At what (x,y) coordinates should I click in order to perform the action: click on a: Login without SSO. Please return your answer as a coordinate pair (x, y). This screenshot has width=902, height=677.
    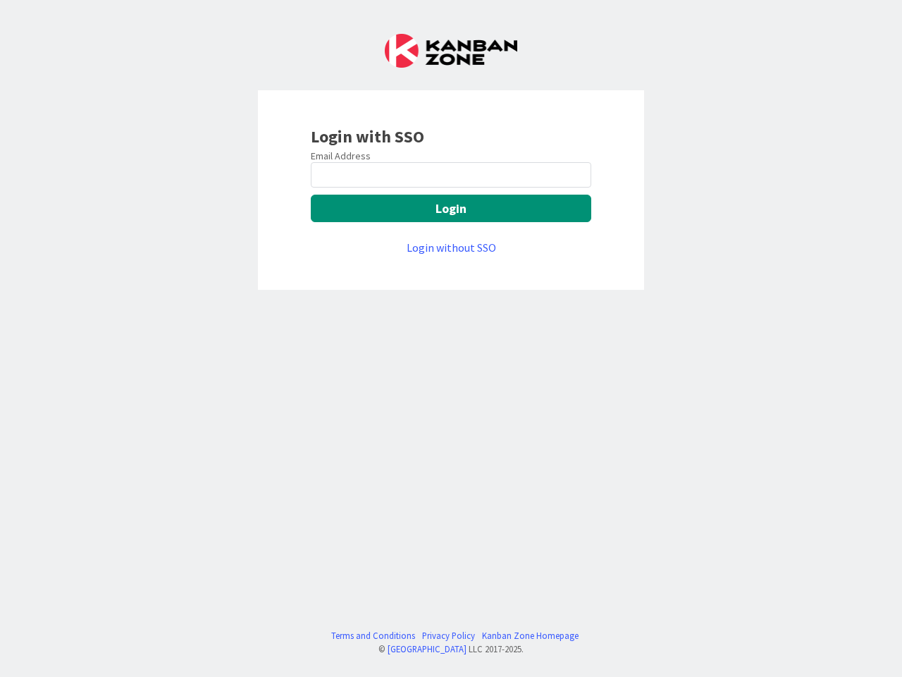
    Looking at the image, I should click on (451, 247).